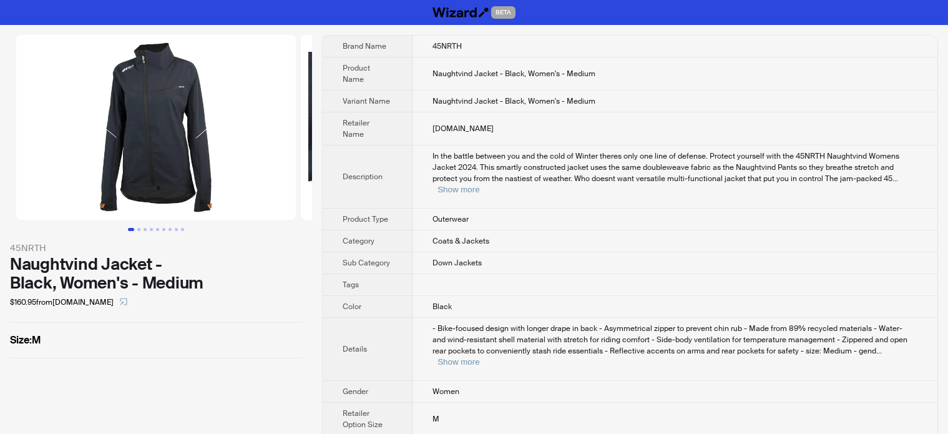  What do you see at coordinates (363, 177) in the screenshot?
I see `span: Description` at bounding box center [363, 177].